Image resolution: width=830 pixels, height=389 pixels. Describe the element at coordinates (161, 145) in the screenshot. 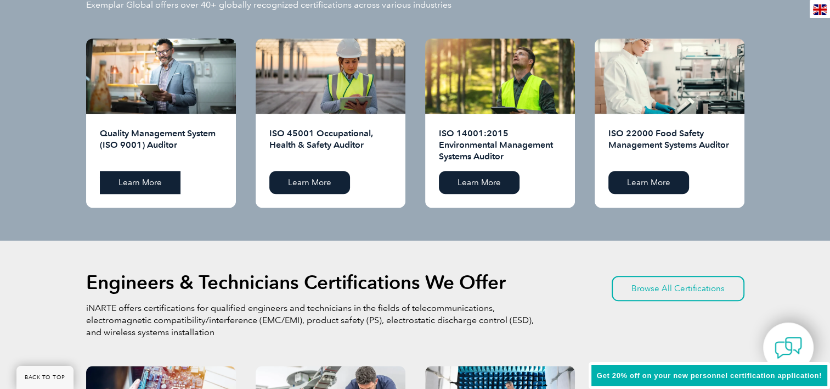

I see `h2: Quality Management System (ISO 9001) Auditor` at that location.